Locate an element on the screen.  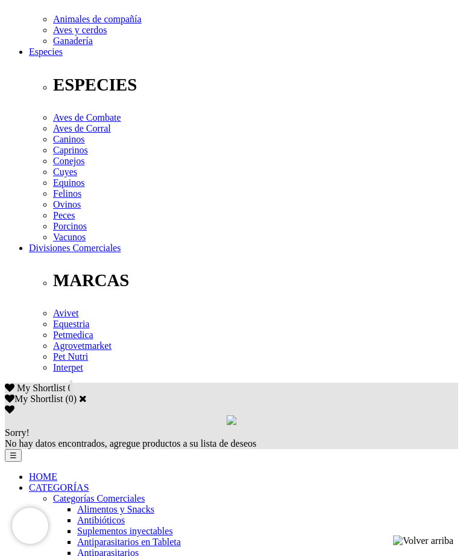
a: CATEGORÍAS is located at coordinates (59, 487).